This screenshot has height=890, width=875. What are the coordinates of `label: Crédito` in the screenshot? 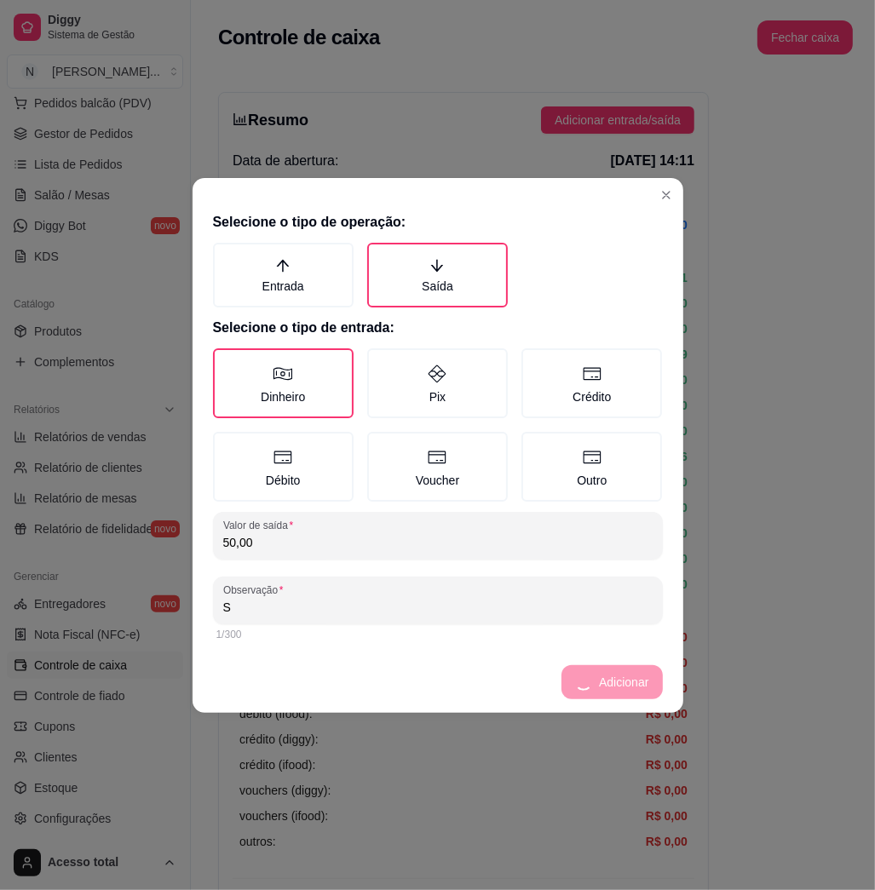 It's located at (591, 383).